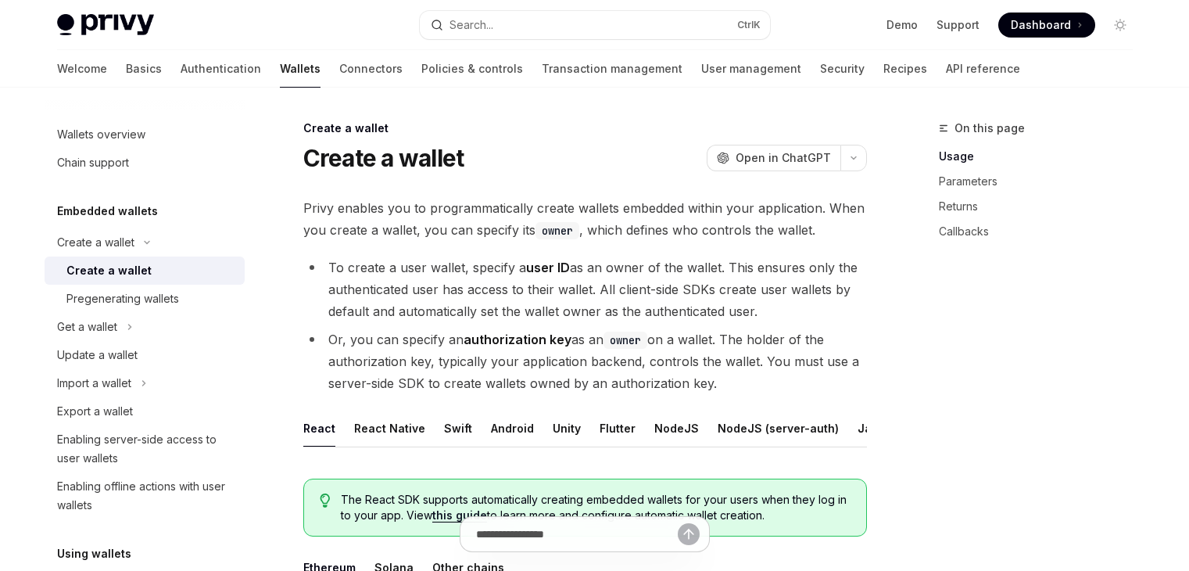 Image resolution: width=1189 pixels, height=571 pixels. What do you see at coordinates (783, 158) in the screenshot?
I see `span: Open in ChatGPT` at bounding box center [783, 158].